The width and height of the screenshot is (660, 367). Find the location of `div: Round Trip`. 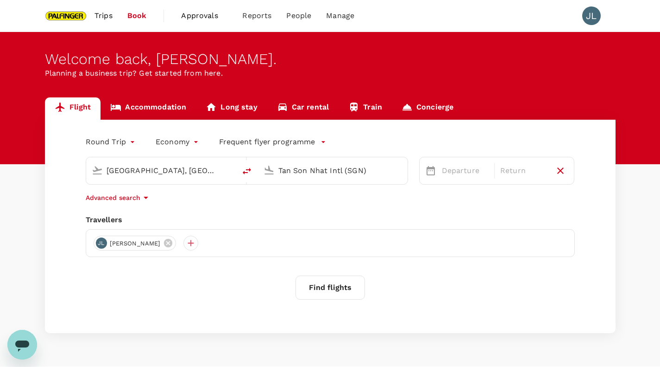

div: Round Trip is located at coordinates (112, 142).